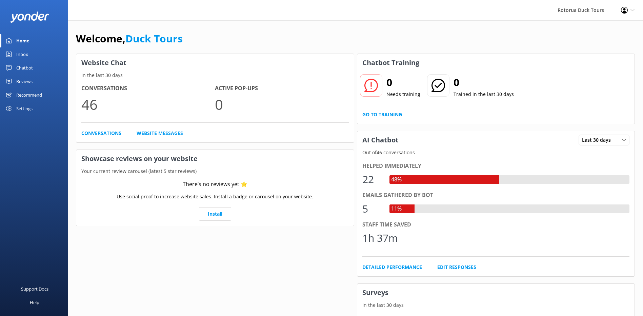  What do you see at coordinates (282, 104) in the screenshot?
I see `p: 0` at bounding box center [282, 104].